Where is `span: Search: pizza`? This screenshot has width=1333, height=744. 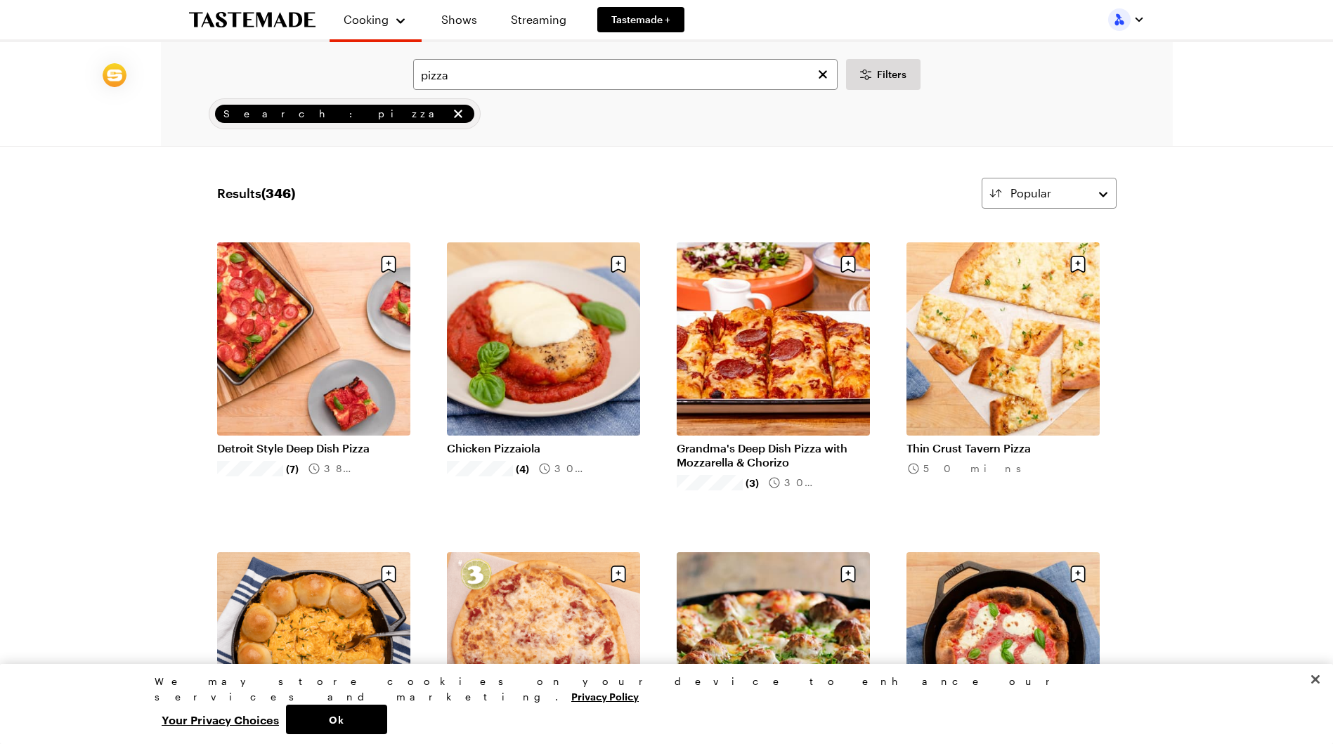 span: Search: pizza is located at coordinates (335, 114).